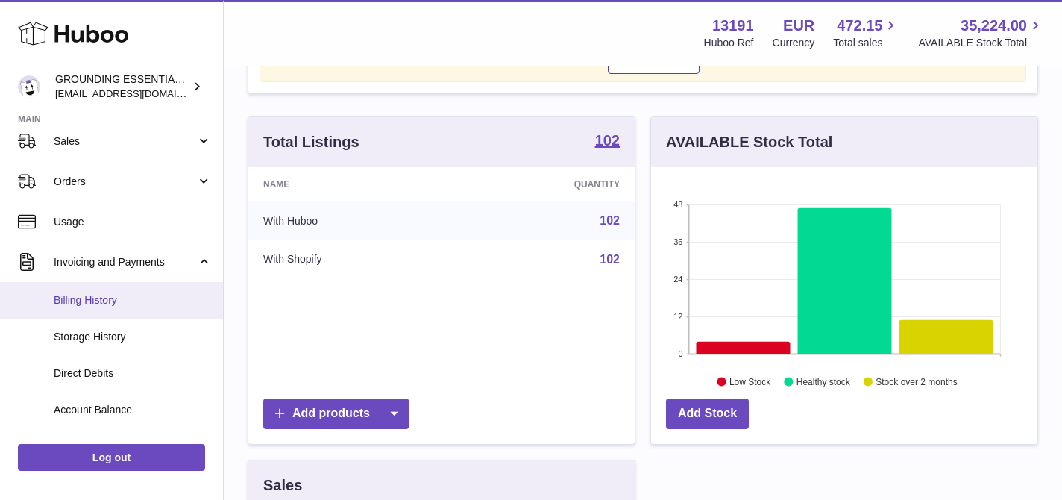 Image resolution: width=1062 pixels, height=500 pixels. What do you see at coordinates (283, 485) in the screenshot?
I see `h3: Sales` at bounding box center [283, 485].